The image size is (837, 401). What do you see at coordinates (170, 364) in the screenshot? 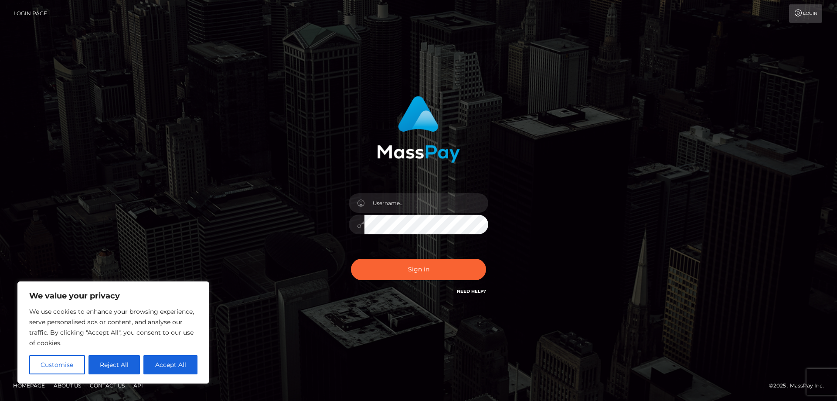
I see `button: Accept All` at bounding box center [170, 364].